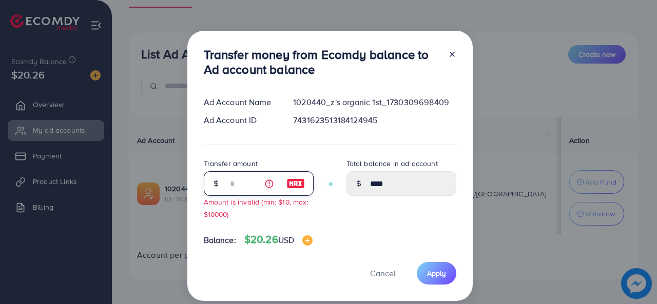 The width and height of the screenshot is (657, 304). I want to click on span: Cancel, so click(383, 274).